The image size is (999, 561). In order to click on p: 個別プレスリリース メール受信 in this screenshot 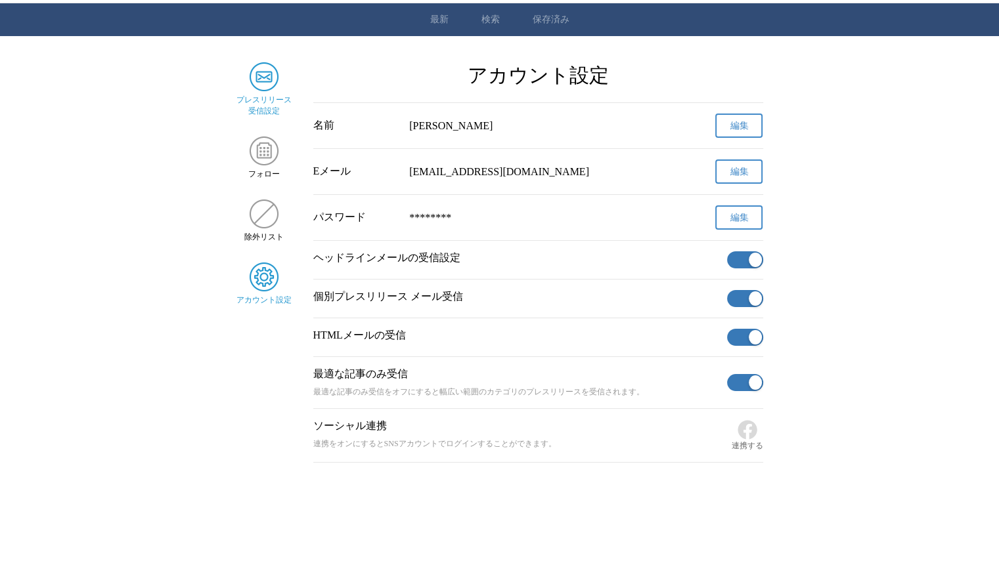, I will do `click(517, 297)`.